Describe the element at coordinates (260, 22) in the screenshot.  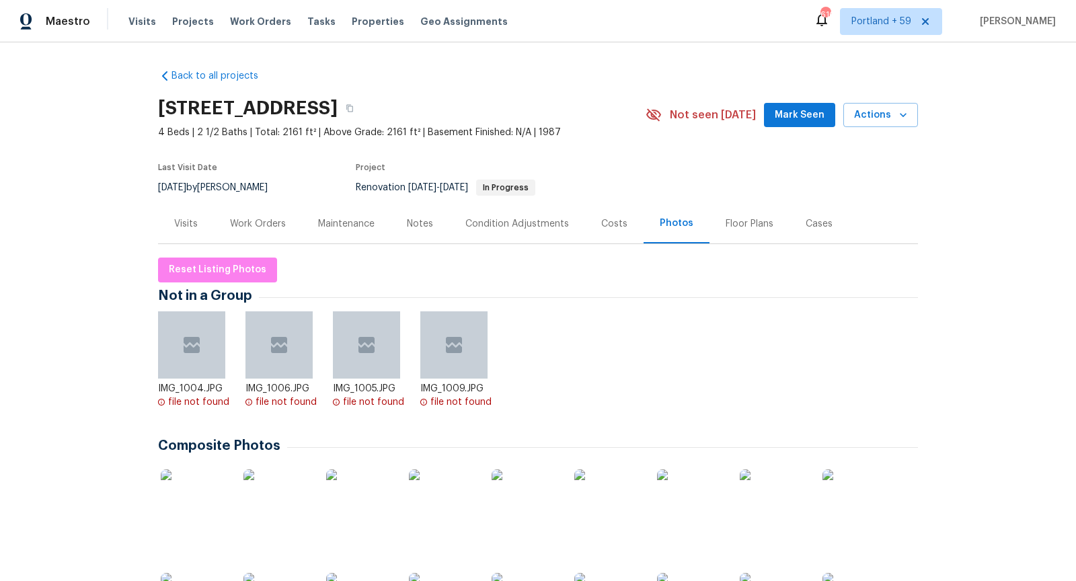
I see `span: Work Orders` at that location.